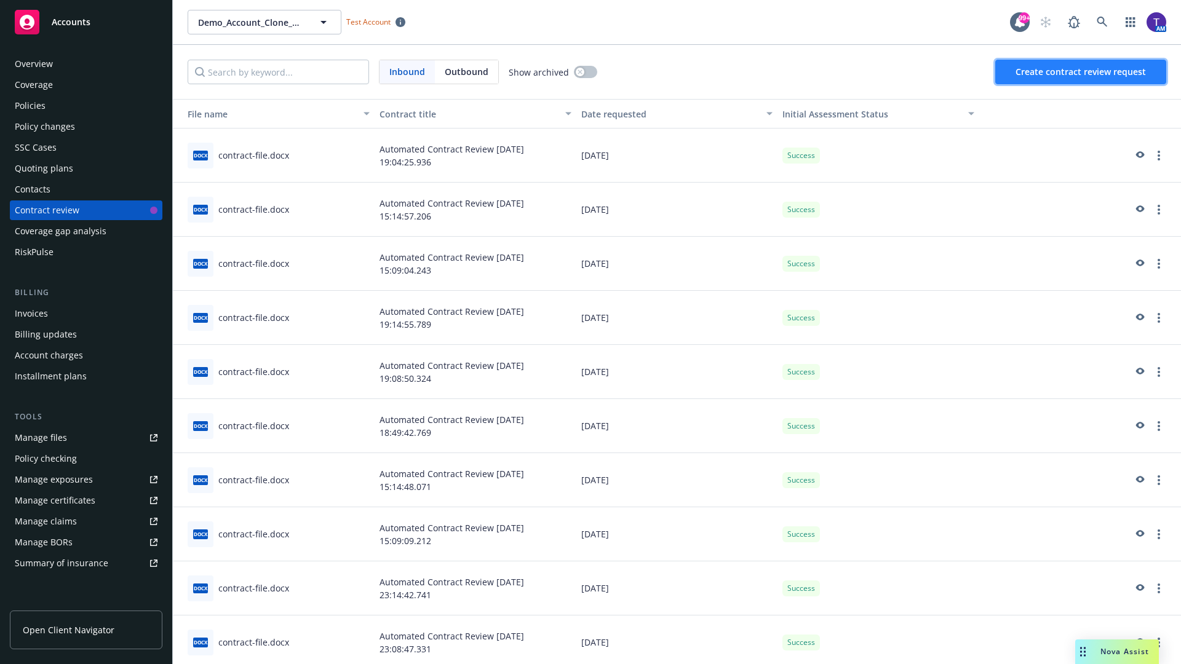 Image resolution: width=1181 pixels, height=664 pixels. Describe the element at coordinates (45, 127) in the screenshot. I see `div: Policy changes` at that location.